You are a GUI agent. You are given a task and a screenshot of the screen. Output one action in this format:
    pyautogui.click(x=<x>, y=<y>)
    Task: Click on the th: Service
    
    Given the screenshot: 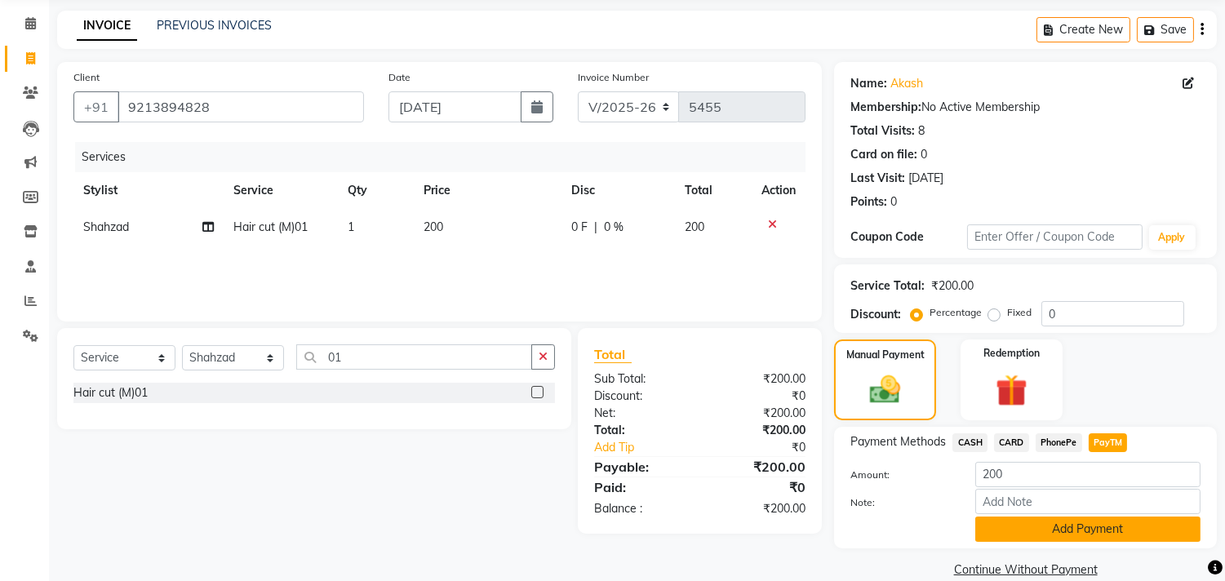 What is the action you would take?
    pyautogui.click(x=281, y=190)
    